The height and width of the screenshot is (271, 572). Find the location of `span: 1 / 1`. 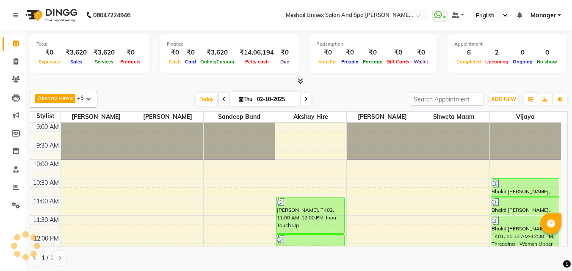

span: 1 / 1 is located at coordinates (47, 258).